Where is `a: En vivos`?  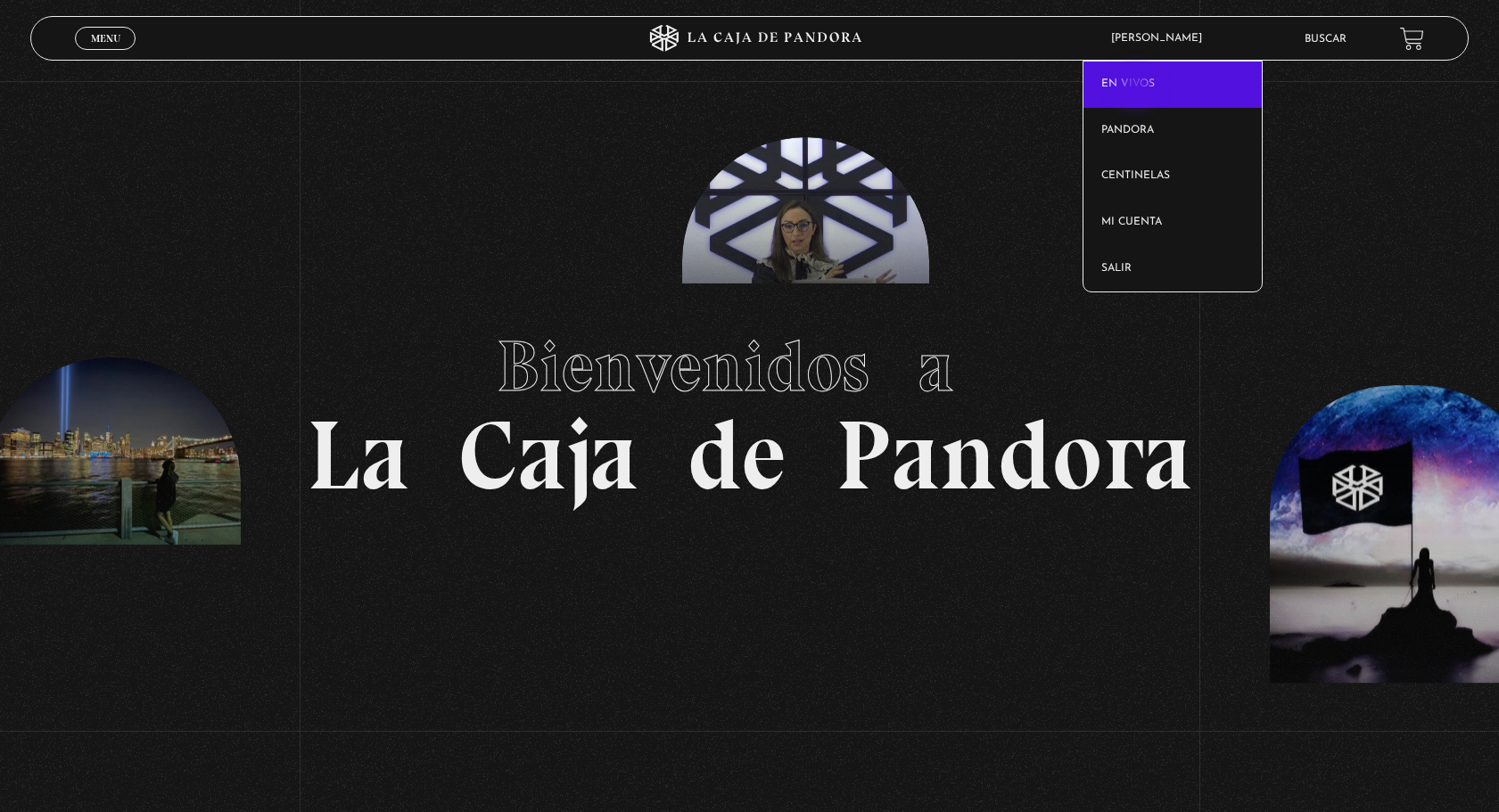
a: En vivos is located at coordinates (1173, 85).